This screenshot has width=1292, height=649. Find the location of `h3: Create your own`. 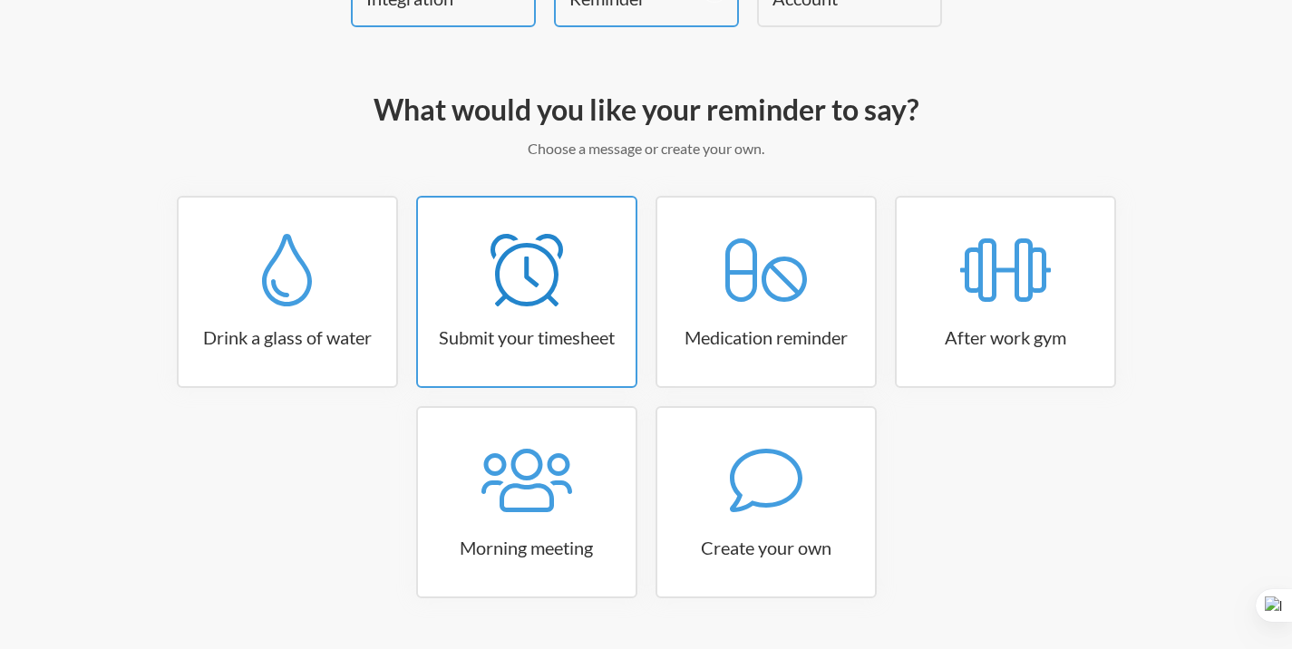

h3: Create your own is located at coordinates (766, 548).